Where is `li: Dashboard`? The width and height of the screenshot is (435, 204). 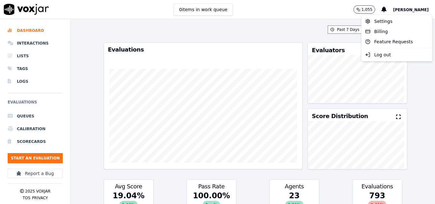 li: Dashboard is located at coordinates (35, 31).